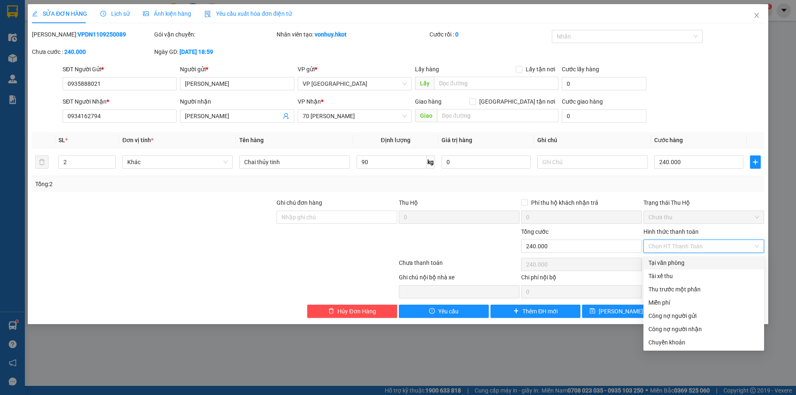  What do you see at coordinates (459, 265) in the screenshot?
I see `div: Chưa thanh toán` at bounding box center [459, 265].